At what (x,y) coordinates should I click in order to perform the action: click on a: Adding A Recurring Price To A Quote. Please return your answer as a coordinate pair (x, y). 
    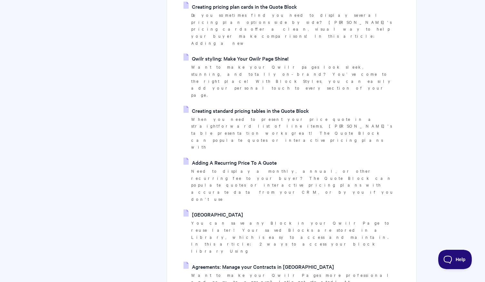
    Looking at the image, I should click on (230, 162).